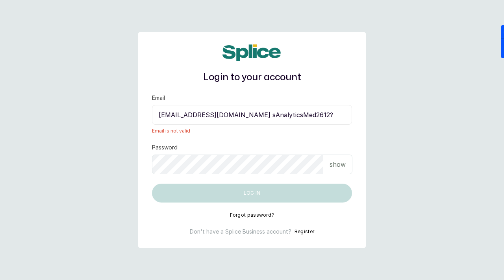  I want to click on p: Don't have a Splice Business account?, so click(240, 232).